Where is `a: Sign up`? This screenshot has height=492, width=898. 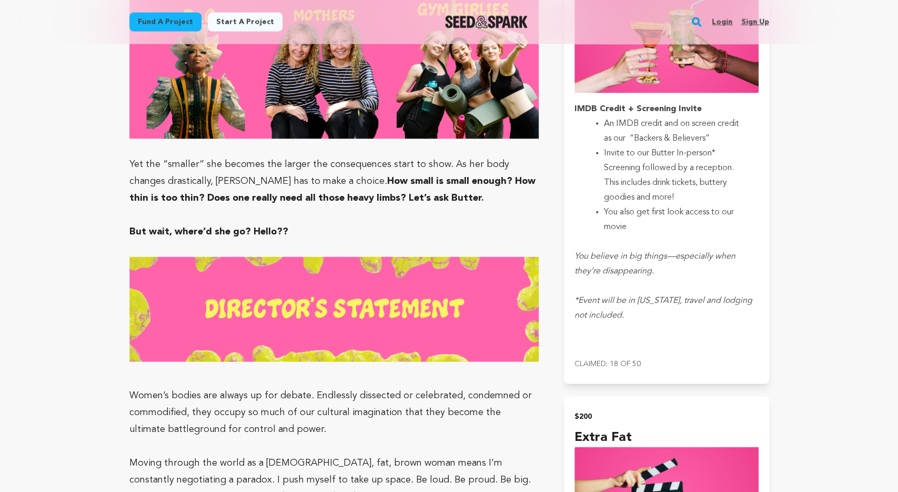
a: Sign up is located at coordinates (755, 22).